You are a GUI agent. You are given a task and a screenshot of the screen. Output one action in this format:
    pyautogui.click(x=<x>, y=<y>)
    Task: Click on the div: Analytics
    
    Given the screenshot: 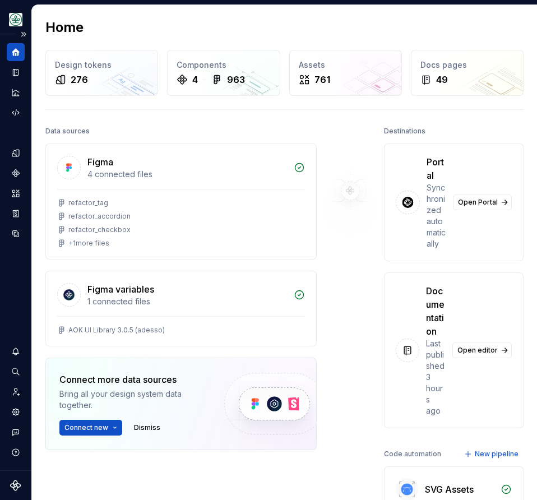 What is the action you would take?
    pyautogui.click(x=16, y=93)
    